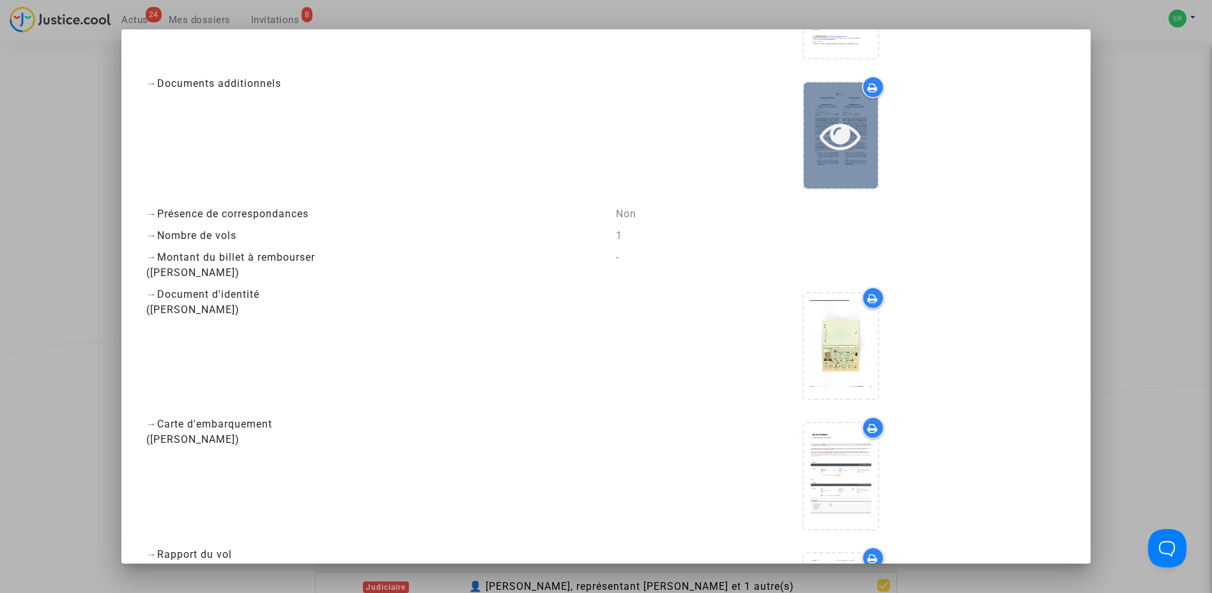 This screenshot has height=593, width=1212. Describe the element at coordinates (371, 236) in the screenshot. I see `div: Nombre de vols` at that location.